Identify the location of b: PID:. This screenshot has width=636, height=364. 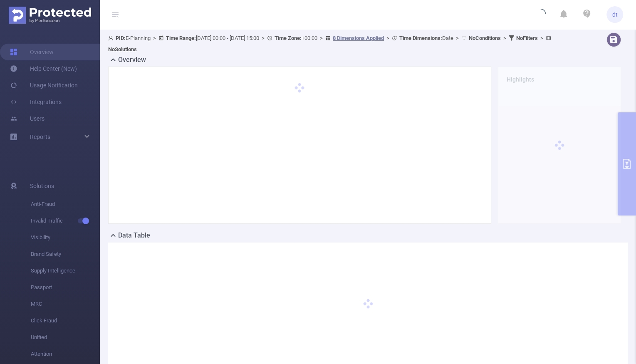
(121, 38).